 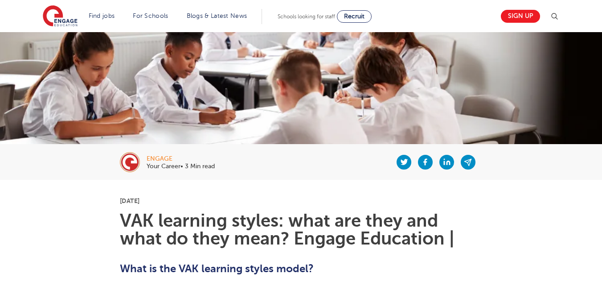 What do you see at coordinates (217, 16) in the screenshot?
I see `a: Blogs & Latest News` at bounding box center [217, 16].